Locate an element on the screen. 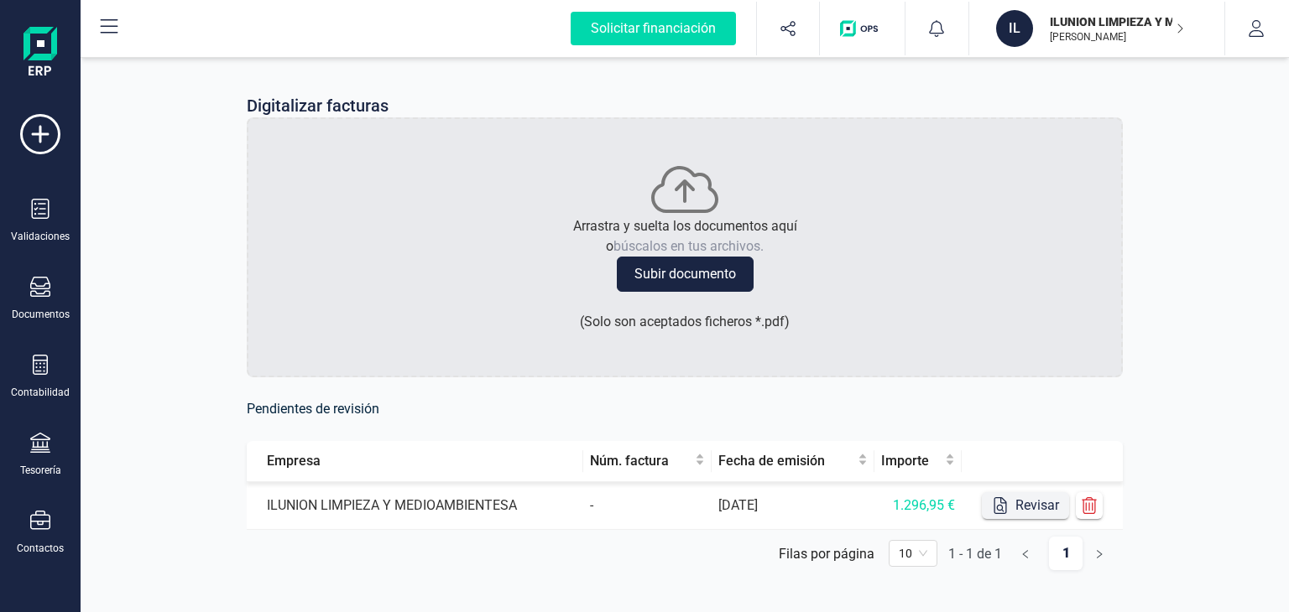 This screenshot has height=612, width=1289. button: left is located at coordinates (1025, 554).